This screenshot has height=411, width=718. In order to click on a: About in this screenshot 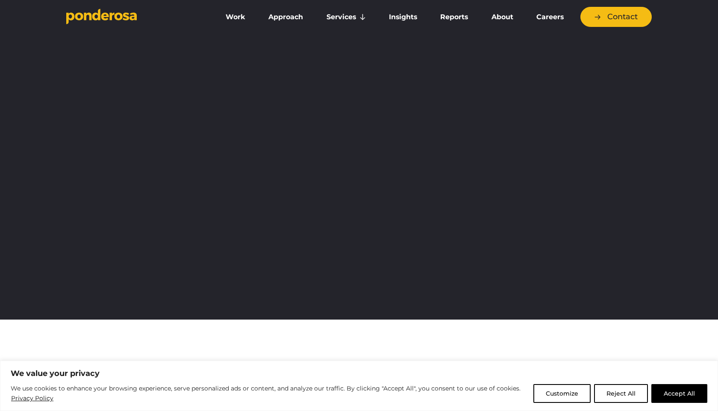, I will do `click(501, 17)`.